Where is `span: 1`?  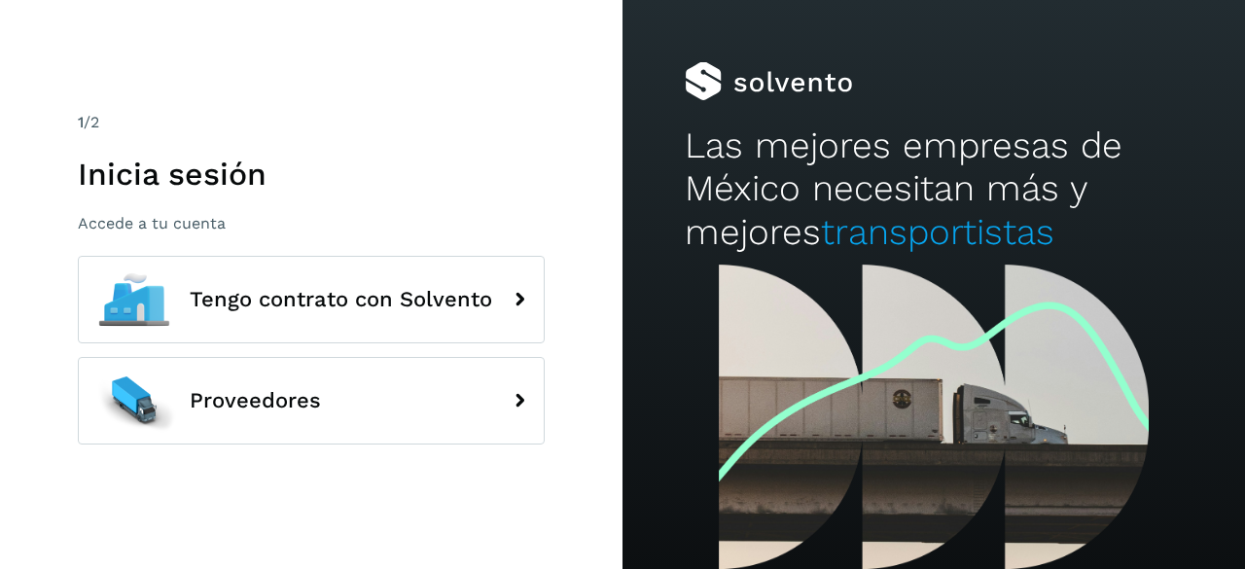
span: 1 is located at coordinates (81, 122).